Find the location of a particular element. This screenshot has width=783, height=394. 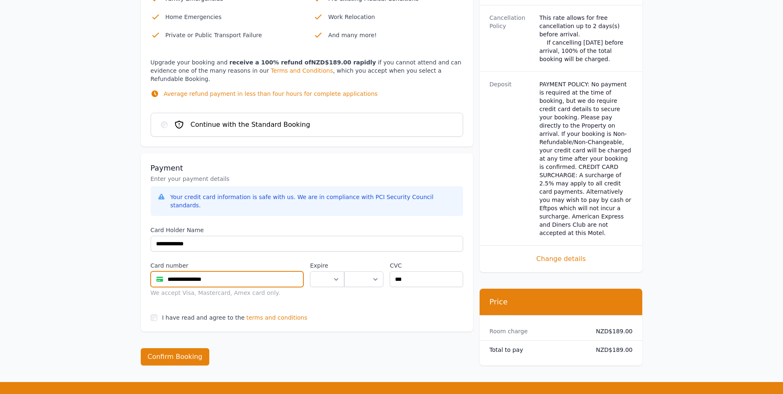

a: Terms and Conditions is located at coordinates (302, 71).